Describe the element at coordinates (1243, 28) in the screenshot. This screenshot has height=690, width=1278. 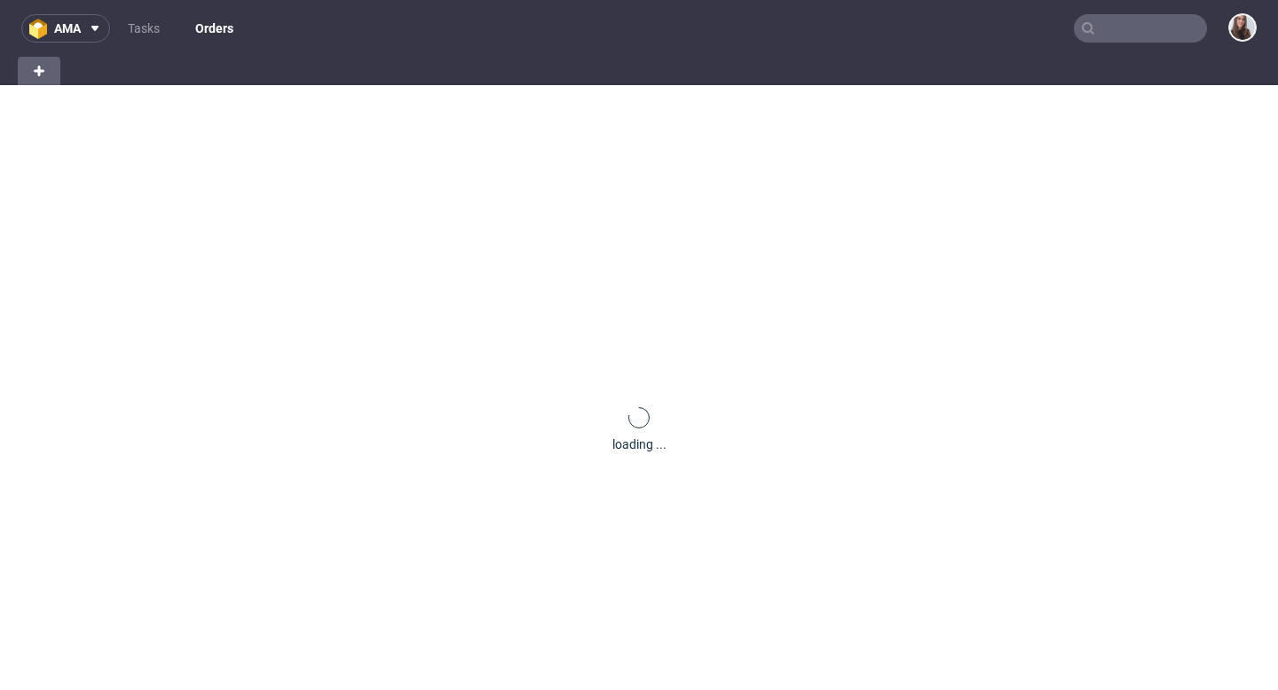
I see `img: Sandra Beśka` at that location.